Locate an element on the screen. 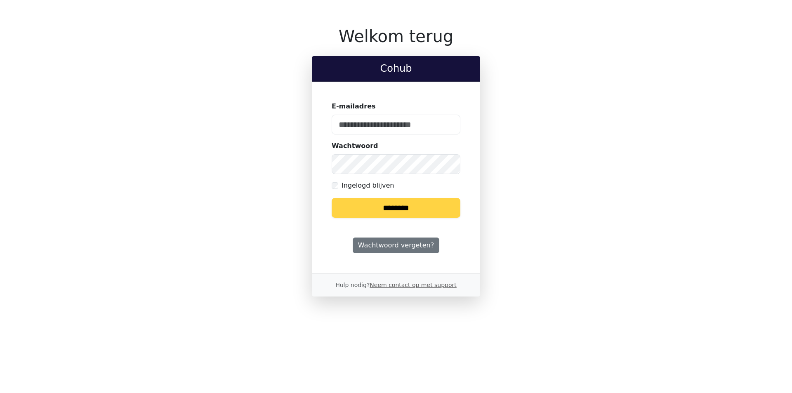 The height and width of the screenshot is (393, 792). small: Hulp nodig? is located at coordinates (396, 285).